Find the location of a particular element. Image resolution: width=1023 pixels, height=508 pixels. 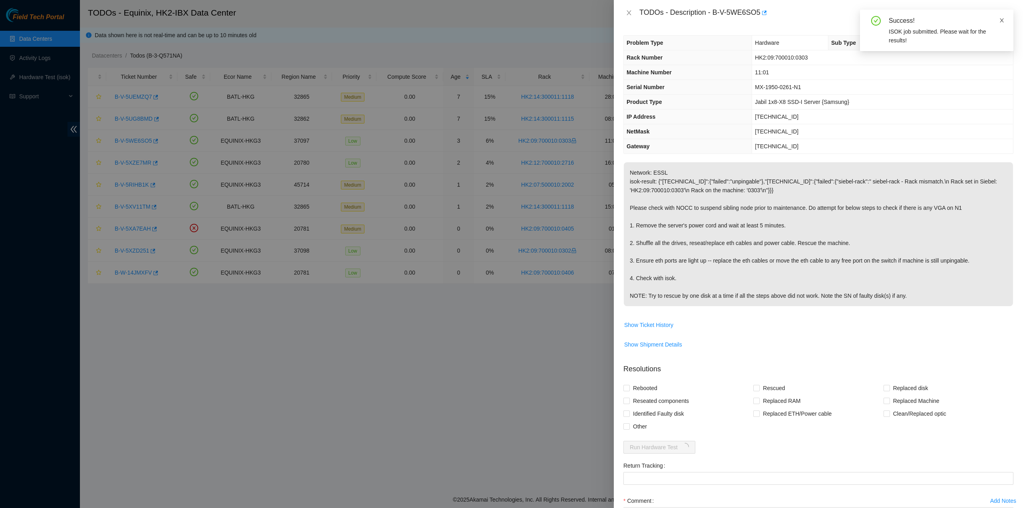

button: Run Hardware Testloading is located at coordinates (660, 447).